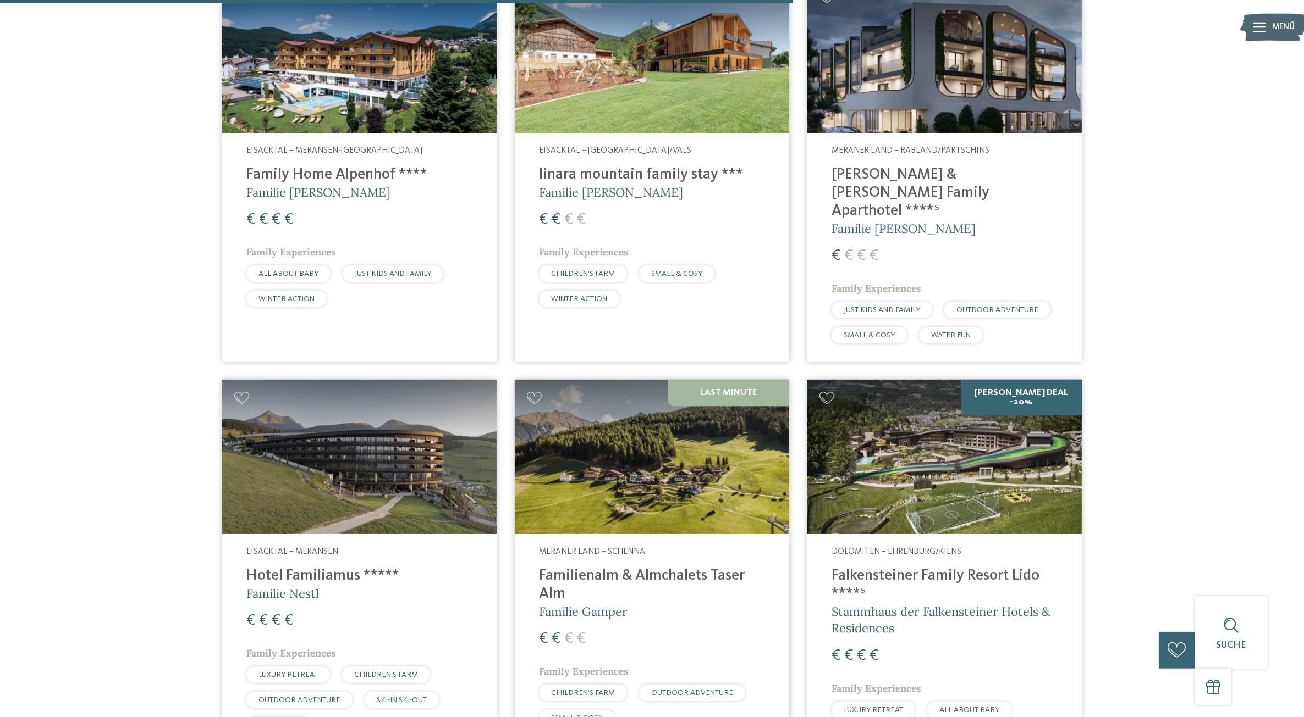  I want to click on span: Suche, so click(1230, 645).